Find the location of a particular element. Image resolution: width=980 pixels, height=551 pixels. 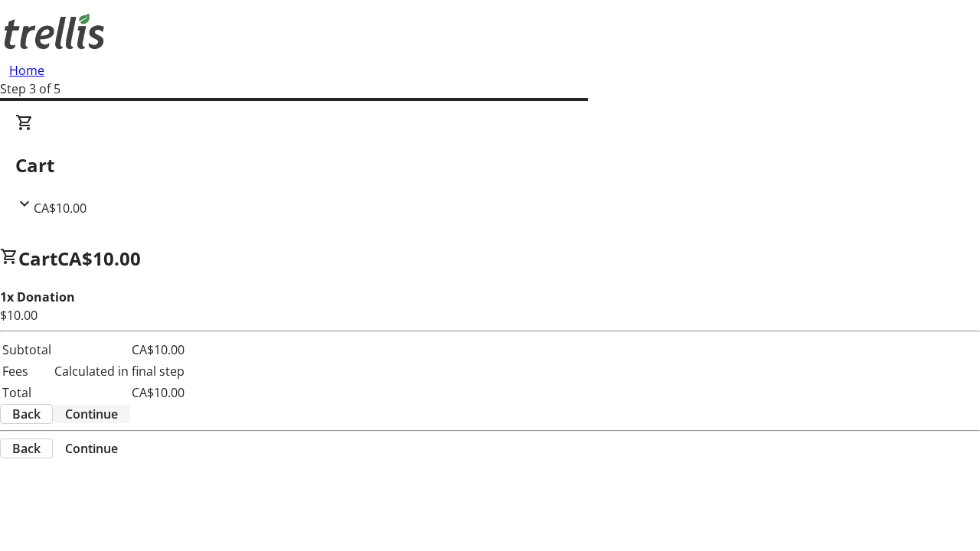

h2: Cart is located at coordinates (490, 165).